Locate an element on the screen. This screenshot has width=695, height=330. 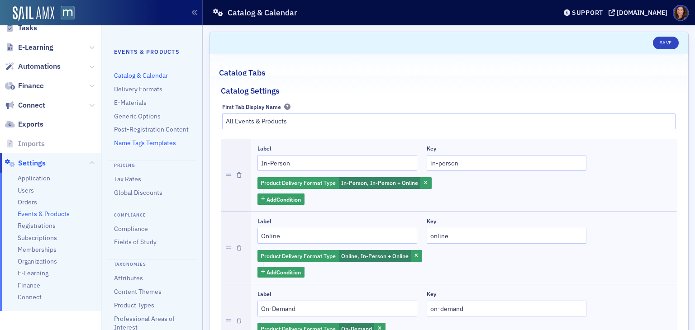
a: Name Tags Templates is located at coordinates (145, 143).